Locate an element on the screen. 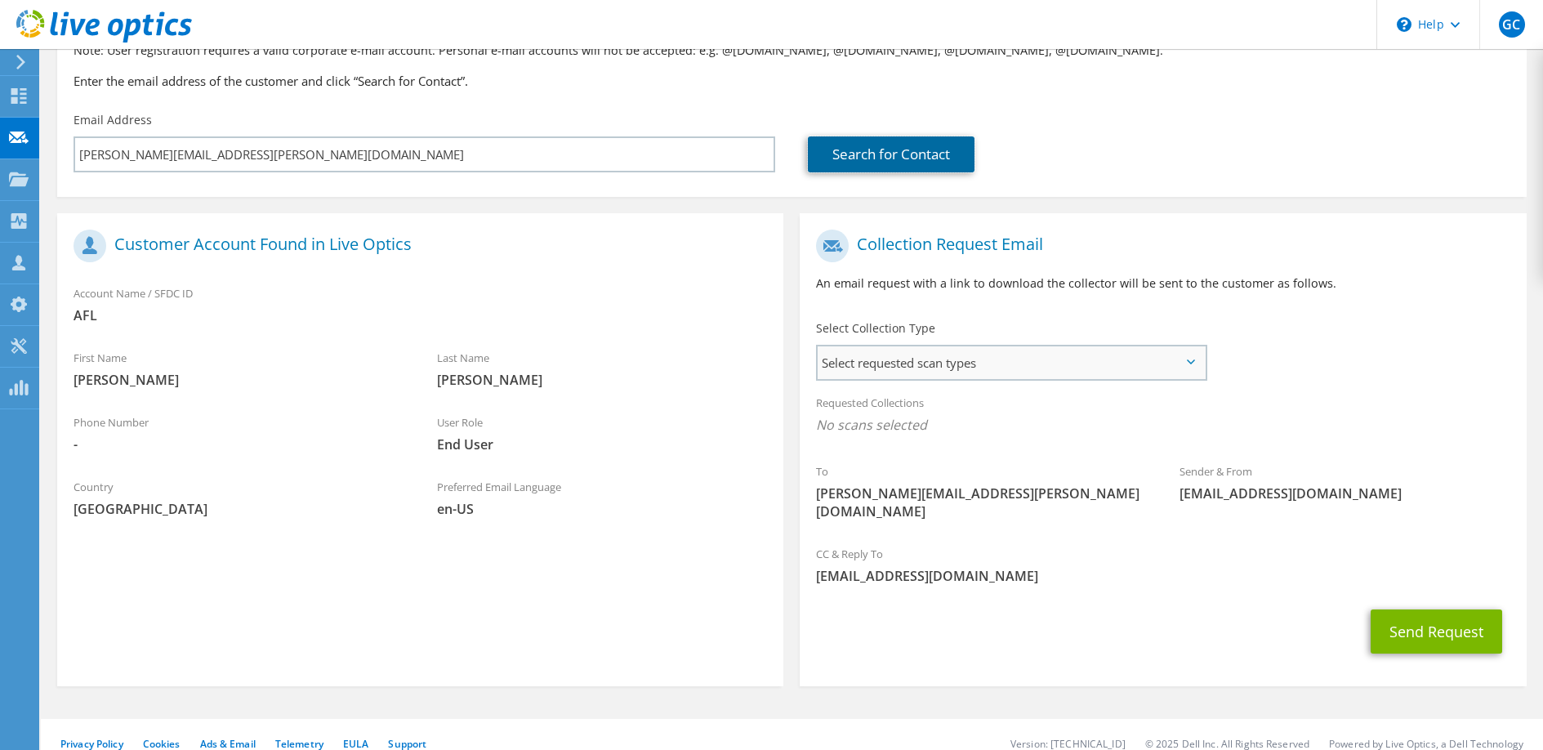 The height and width of the screenshot is (750, 1543). h3: Enter the email address of the customer and click “Search for Contact”. is located at coordinates (791, 81).